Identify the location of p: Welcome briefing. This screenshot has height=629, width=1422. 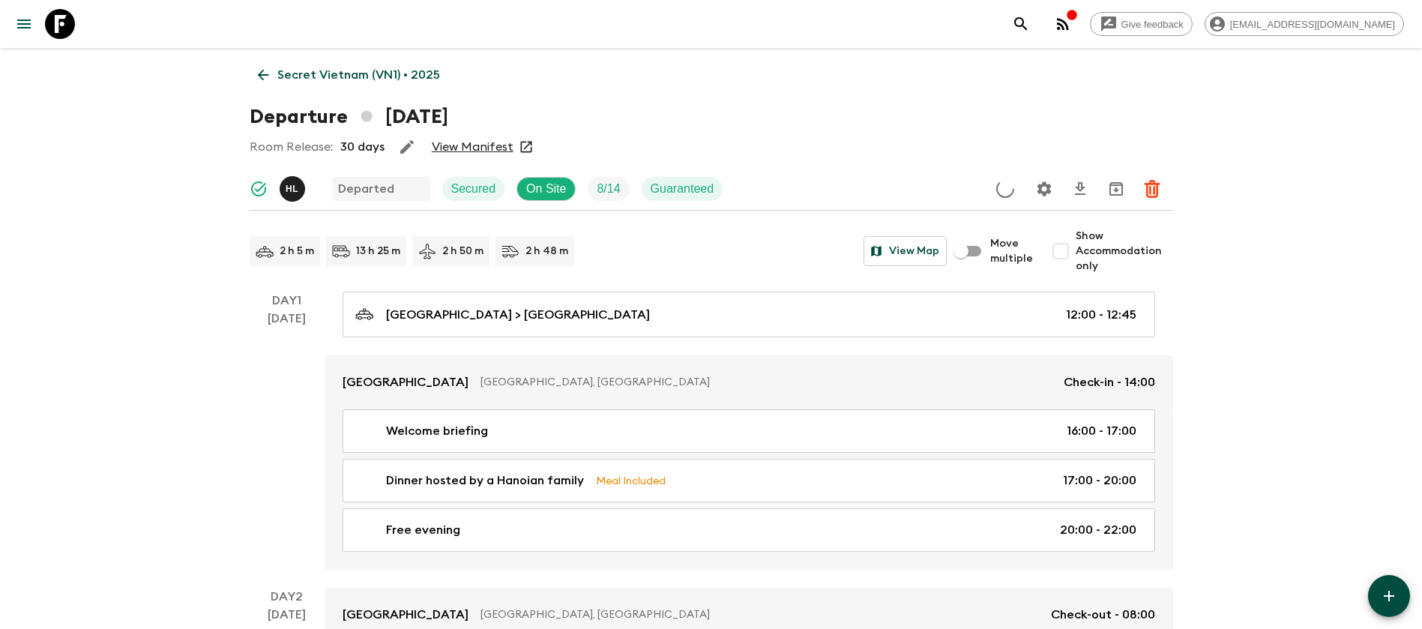
(437, 431).